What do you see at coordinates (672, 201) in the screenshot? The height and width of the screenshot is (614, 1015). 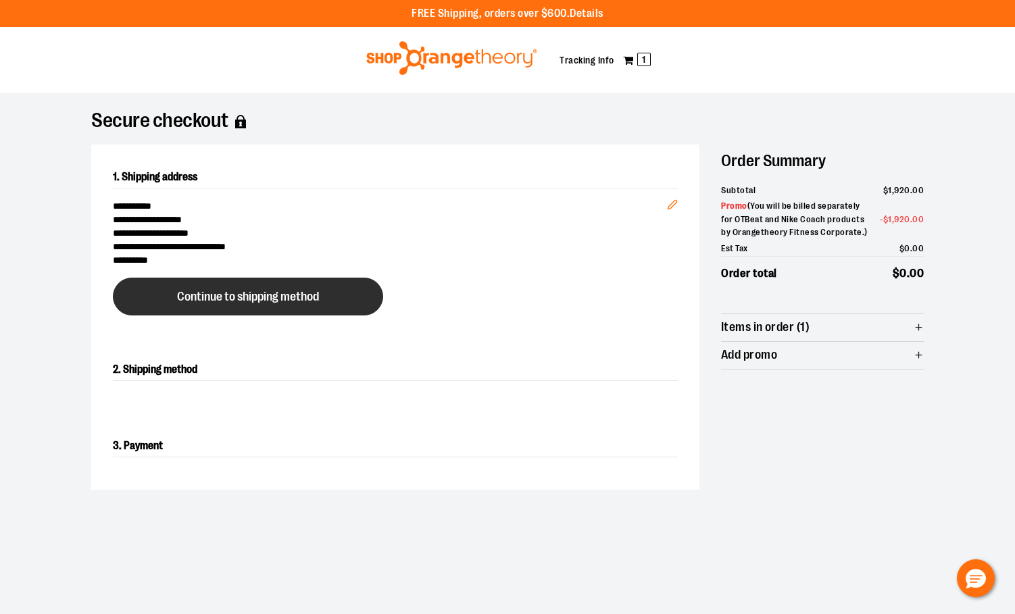 I see `button: Edit` at bounding box center [672, 201].